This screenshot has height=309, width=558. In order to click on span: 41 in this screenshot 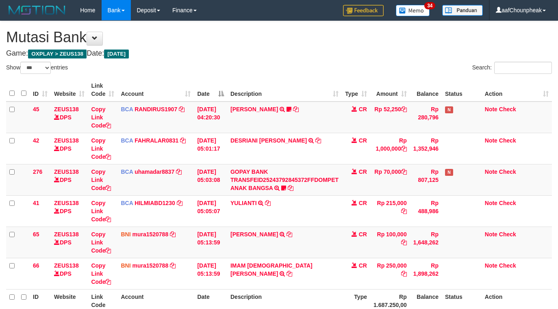, I will do `click(36, 203)`.